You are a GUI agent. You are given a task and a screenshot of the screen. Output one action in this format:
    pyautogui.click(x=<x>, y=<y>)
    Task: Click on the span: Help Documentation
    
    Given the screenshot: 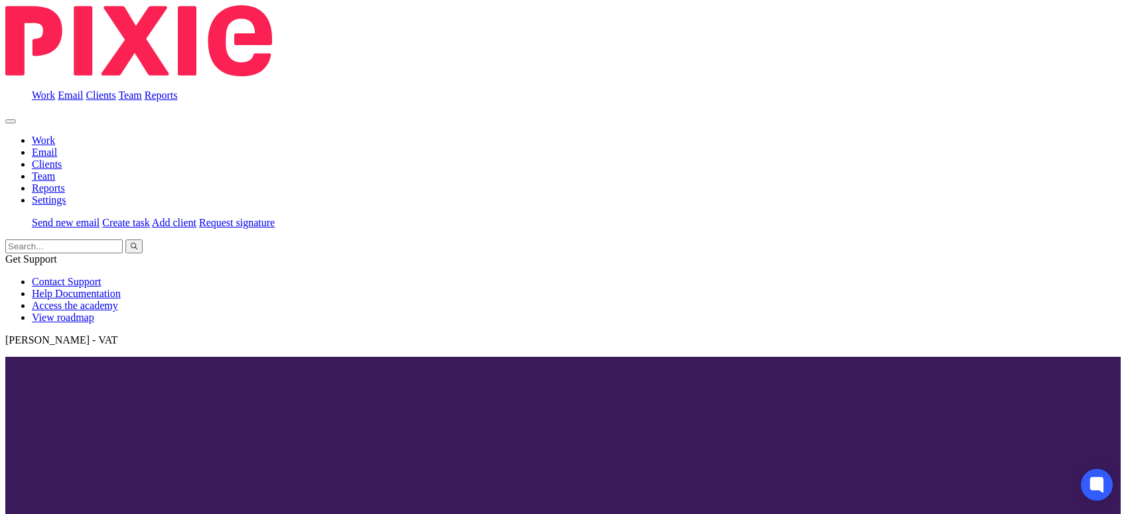 What is the action you would take?
    pyautogui.click(x=76, y=293)
    